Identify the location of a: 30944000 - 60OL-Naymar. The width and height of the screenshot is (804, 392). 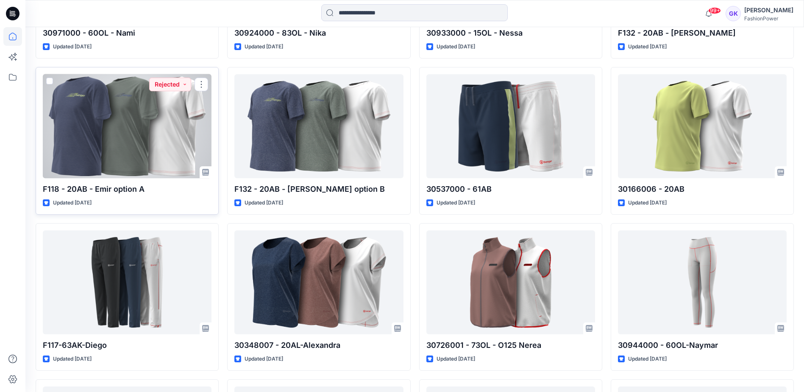
(702, 282).